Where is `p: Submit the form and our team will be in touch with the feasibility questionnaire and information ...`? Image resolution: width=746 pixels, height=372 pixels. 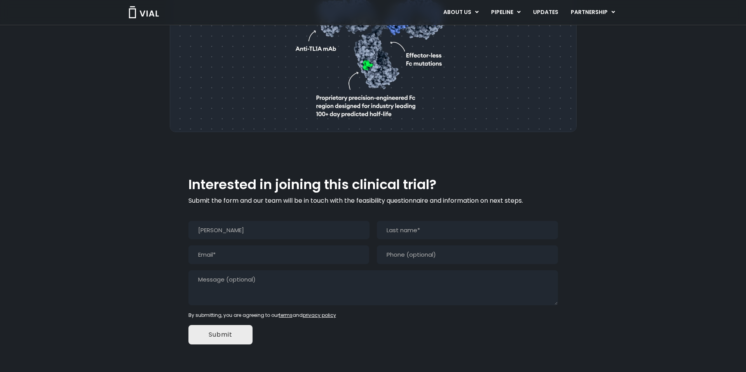
p: Submit the form and our team will be in touch with the feasibility questionnaire and information ... is located at coordinates (373, 201).